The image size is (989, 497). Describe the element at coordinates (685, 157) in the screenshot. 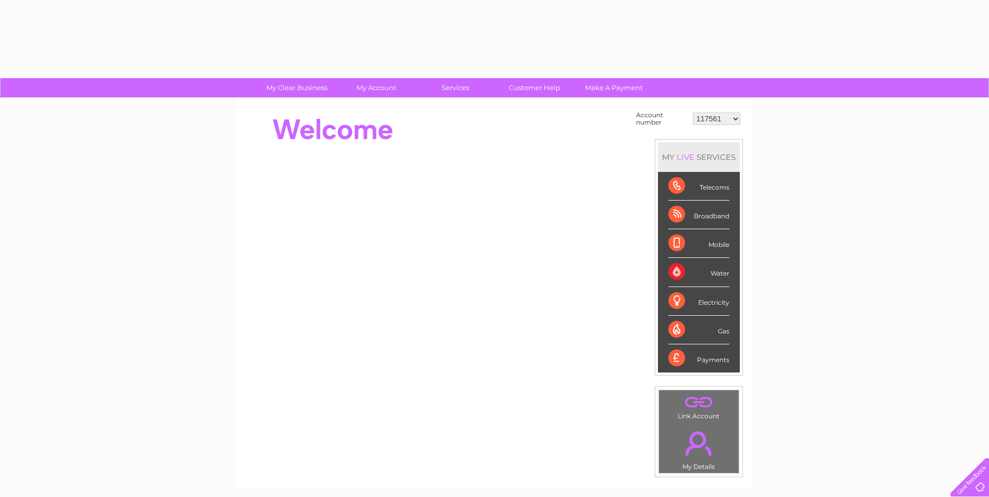

I see `div: LIVE` at that location.